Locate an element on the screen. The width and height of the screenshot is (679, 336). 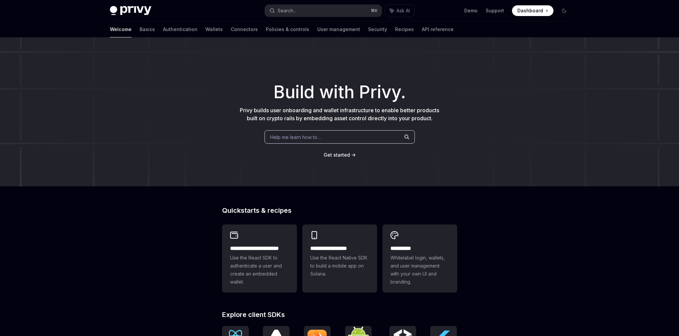
button: Toggle dark mode is located at coordinates (564, 11).